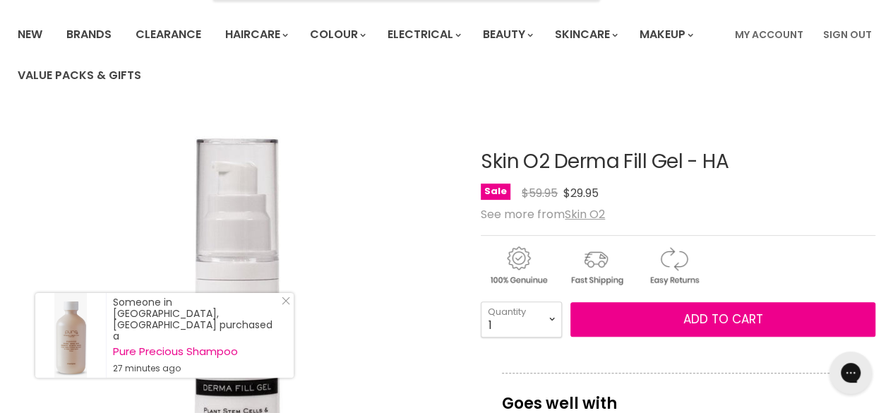 The width and height of the screenshot is (893, 413). I want to click on a: Electrical, so click(423, 35).